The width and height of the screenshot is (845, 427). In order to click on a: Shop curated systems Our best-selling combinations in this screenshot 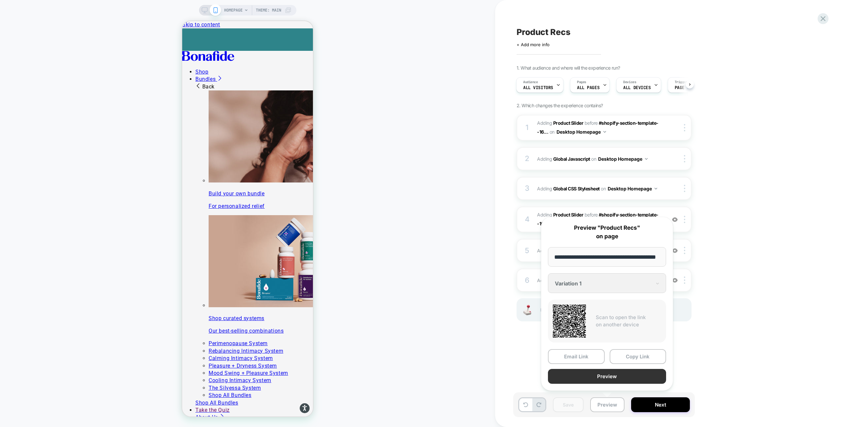, I will do `click(79, 254)`.